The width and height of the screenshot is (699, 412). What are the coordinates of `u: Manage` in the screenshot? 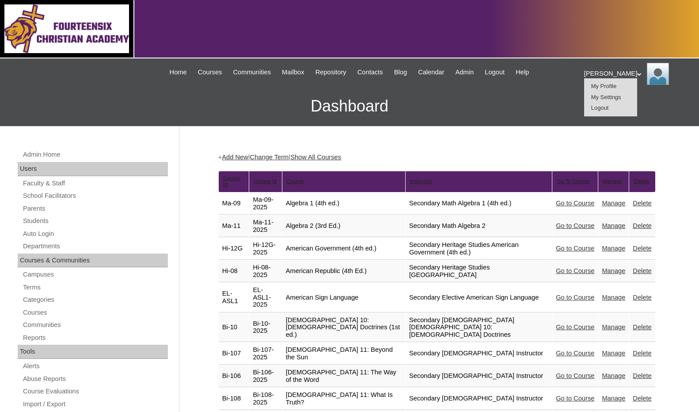 It's located at (612, 181).